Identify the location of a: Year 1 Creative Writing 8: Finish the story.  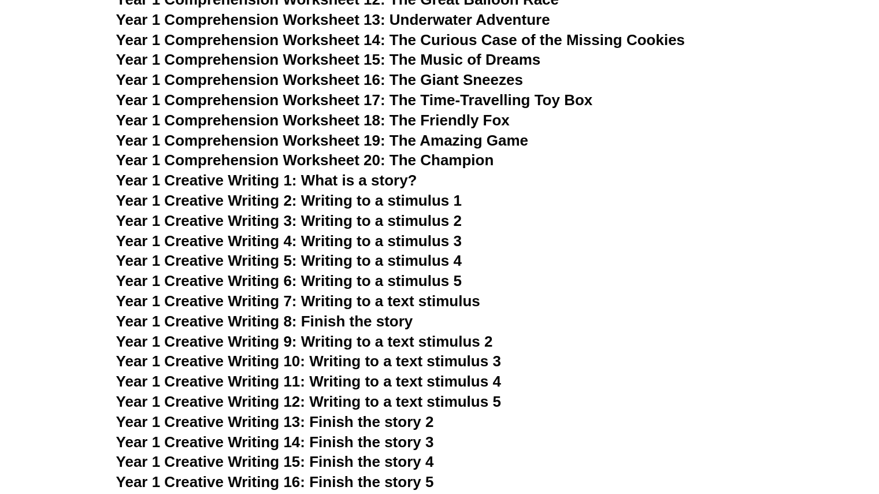
(265, 321).